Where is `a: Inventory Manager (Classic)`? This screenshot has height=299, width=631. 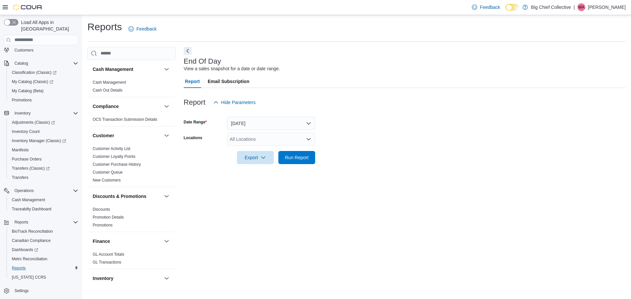 a: Inventory Manager (Classic) is located at coordinates (39, 141).